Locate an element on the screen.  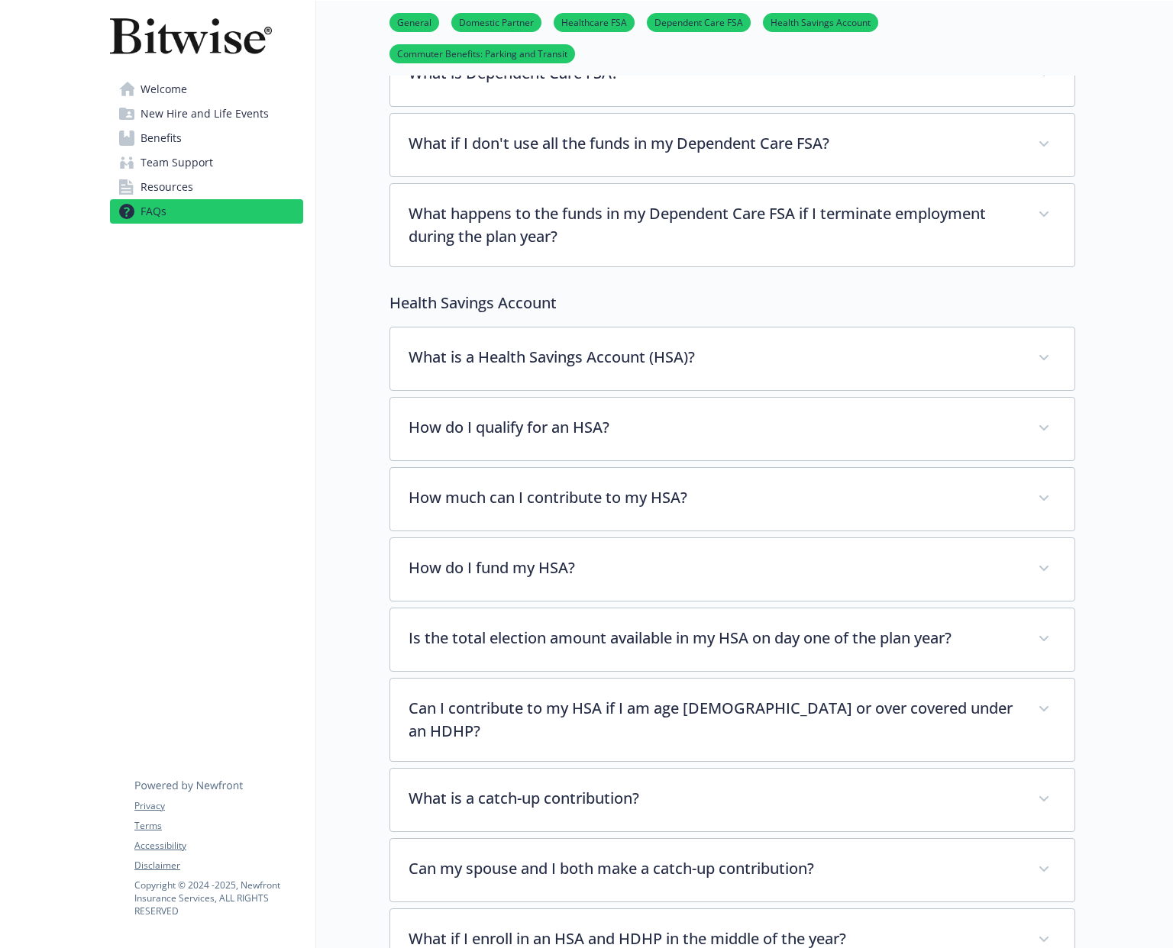
div: What if I don't use all the funds in my Dependent Care FSA? is located at coordinates (732, 145).